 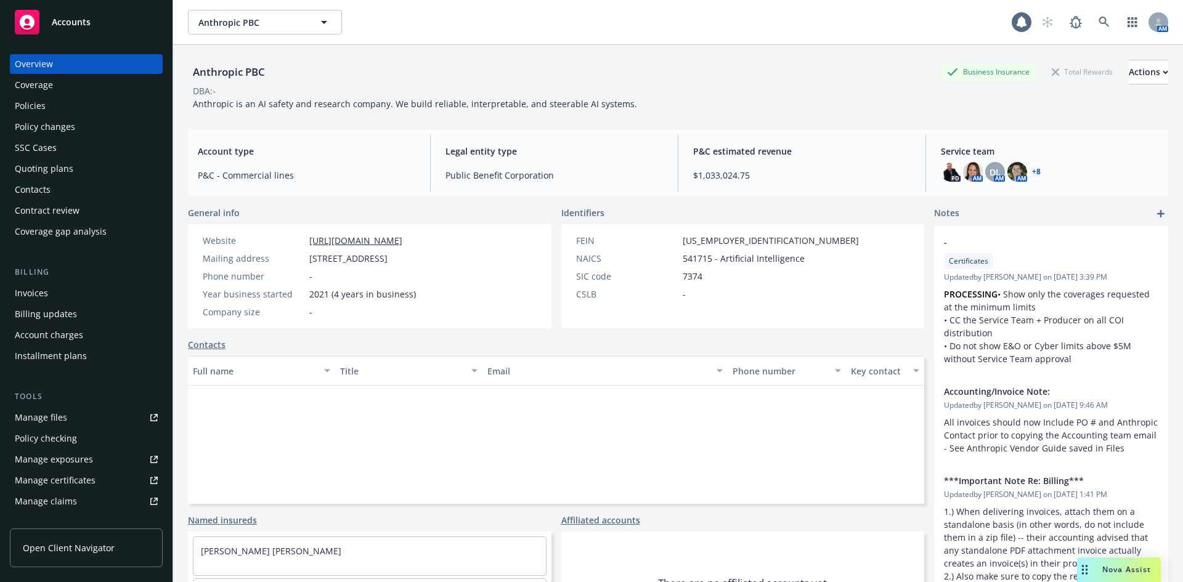 What do you see at coordinates (988, 71) in the screenshot?
I see `div: Business Insurance` at bounding box center [988, 71].